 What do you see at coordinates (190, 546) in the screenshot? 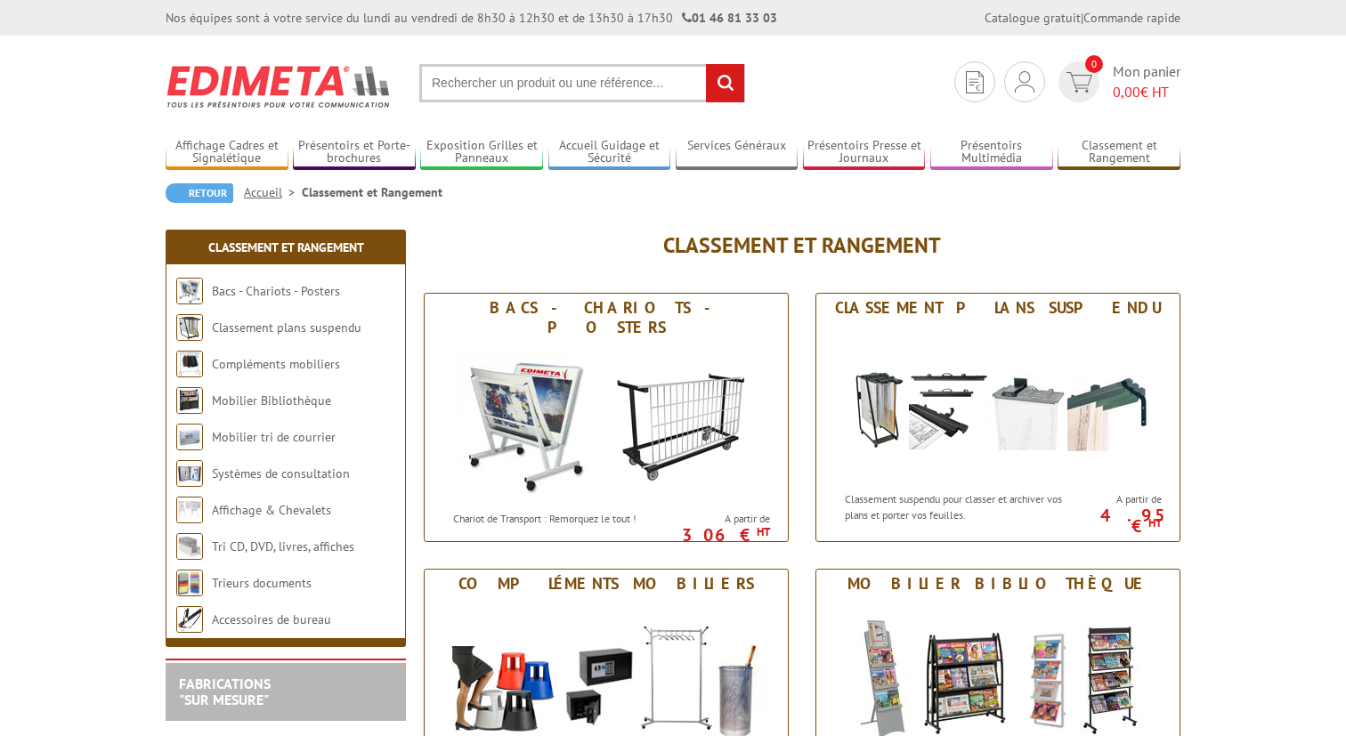
I see `img: Tri CD, DVD, livres, affiches` at bounding box center [190, 546].